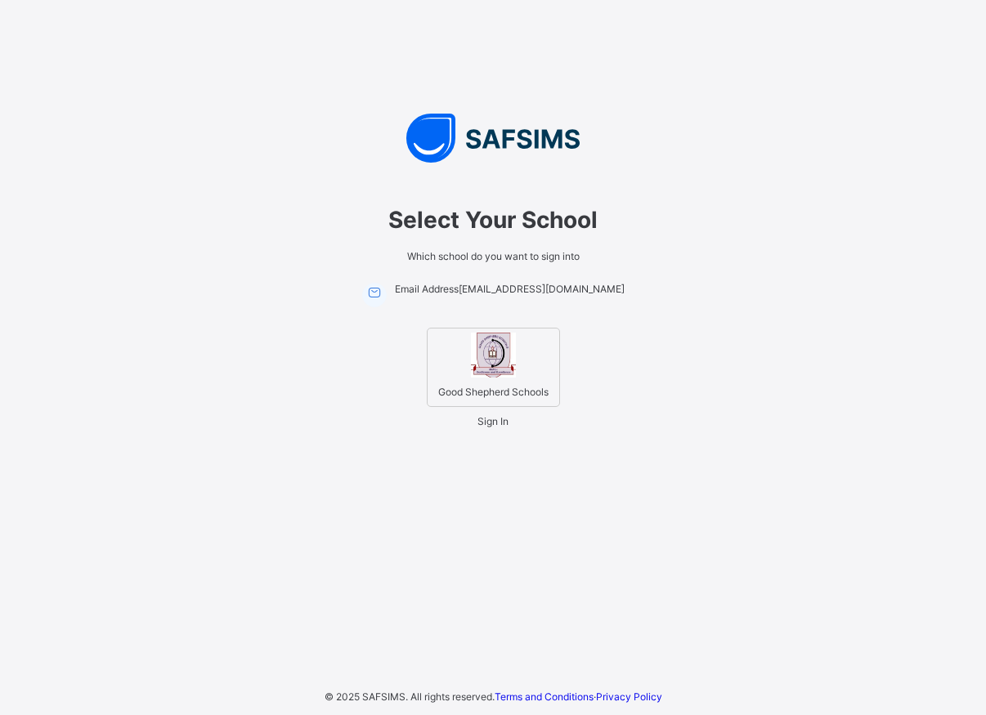 The image size is (986, 715). Describe the element at coordinates (544, 696) in the screenshot. I see `a: Terms and Conditions` at that location.